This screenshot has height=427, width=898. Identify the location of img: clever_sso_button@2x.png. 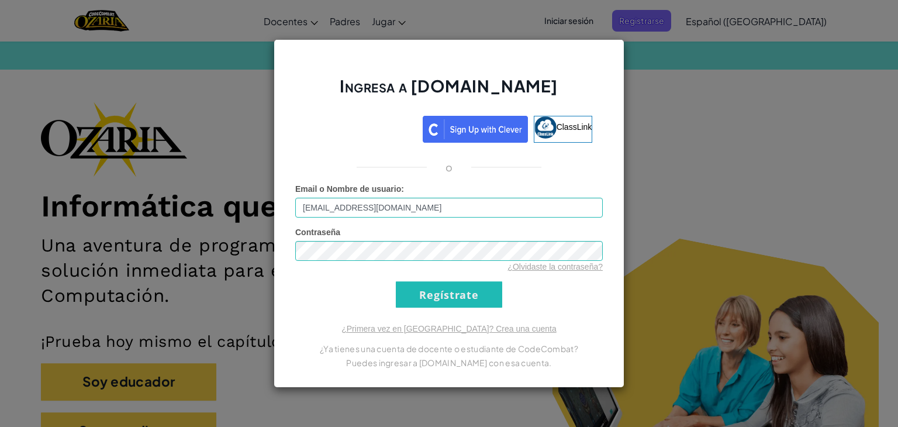
(476, 129).